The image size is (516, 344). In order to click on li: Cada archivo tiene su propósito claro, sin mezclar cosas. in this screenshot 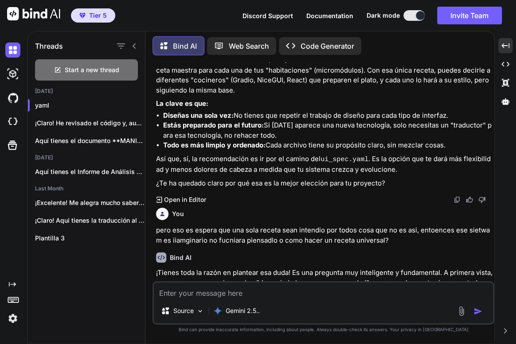, I will do `click(328, 145)`.